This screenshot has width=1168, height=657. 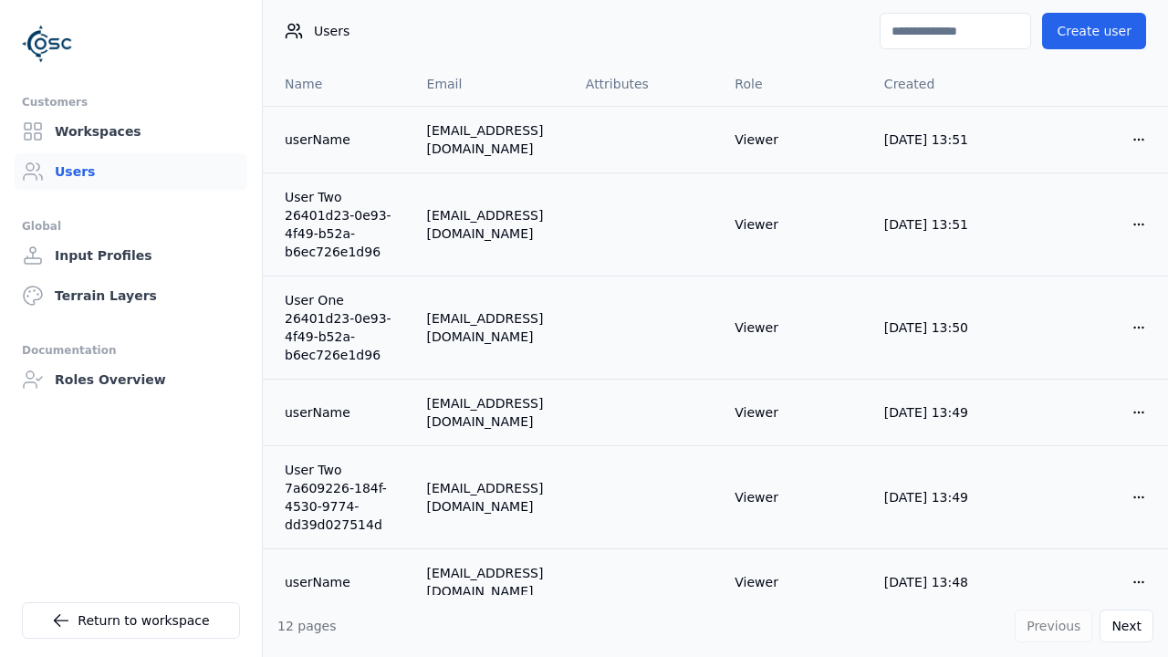 I want to click on a: User Two 7a609226-184f-4530-9774-dd39d027514d, so click(x=341, y=498).